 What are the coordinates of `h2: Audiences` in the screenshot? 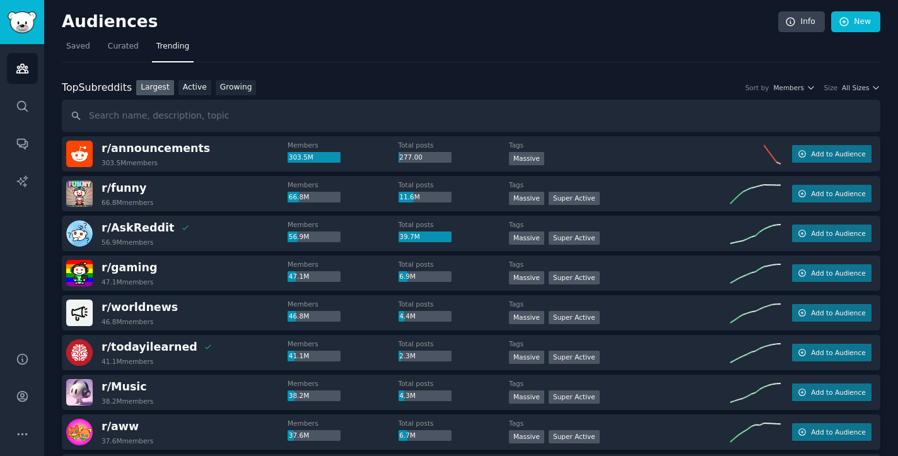 It's located at (420, 22).